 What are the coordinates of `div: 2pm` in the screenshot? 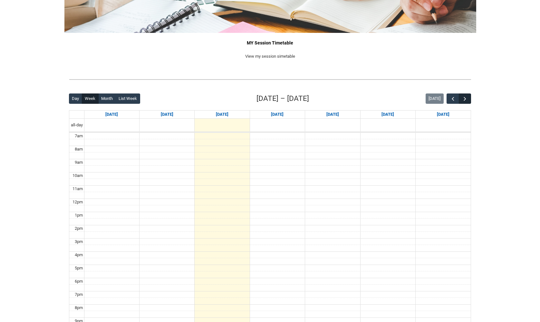 It's located at (79, 228).